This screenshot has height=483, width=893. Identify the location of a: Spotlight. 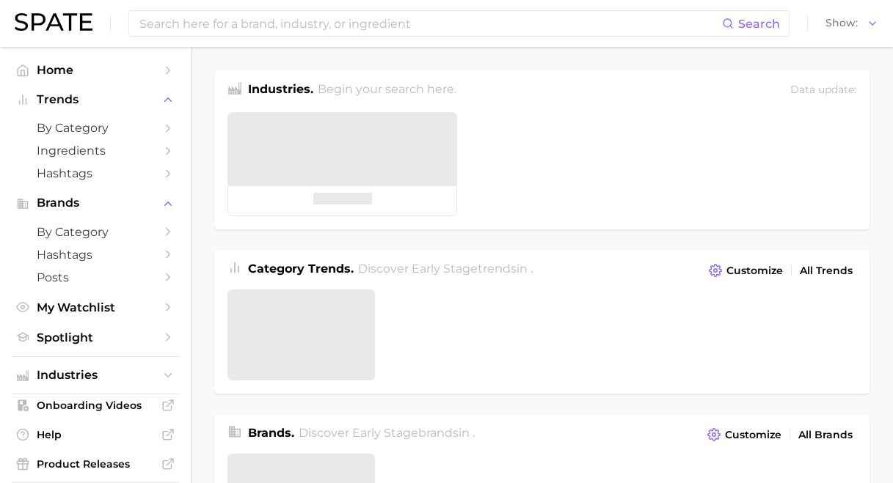
(95, 337).